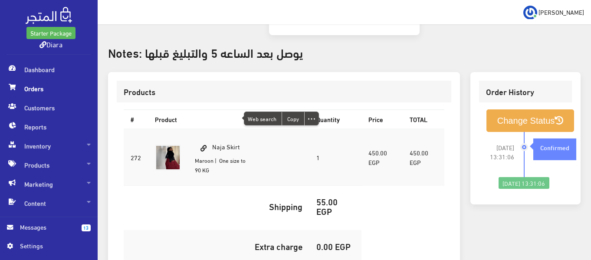 Image resolution: width=591 pixels, height=260 pixels. What do you see at coordinates (266, 119) in the screenshot?
I see `th: SKU` at bounding box center [266, 119].